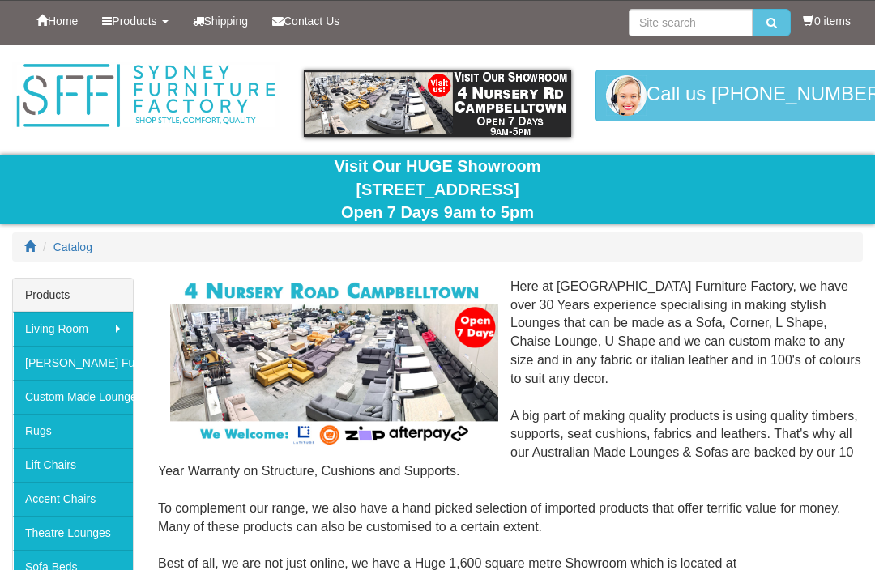 The width and height of the screenshot is (875, 570). I want to click on span: Products, so click(134, 21).